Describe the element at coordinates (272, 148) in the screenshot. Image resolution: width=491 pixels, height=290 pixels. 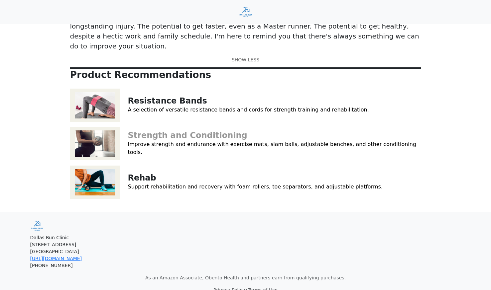
I see `a: Improve strength and endurance with exercise mats, slam balls, adjustable benches, and other cond...` at that location.